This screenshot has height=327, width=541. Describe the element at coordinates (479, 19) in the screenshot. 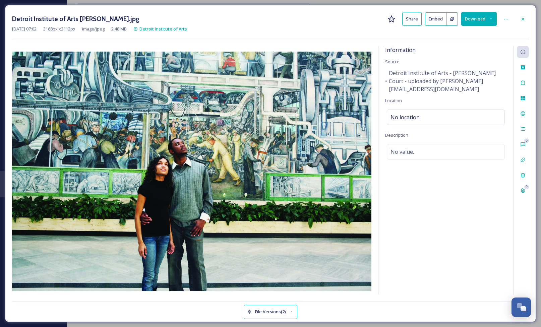

I see `button: Download` at that location.